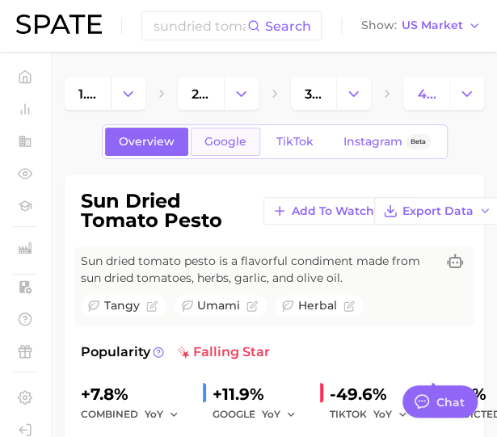  What do you see at coordinates (374, 394) in the screenshot?
I see `div: -49.6%` at bounding box center [374, 394].